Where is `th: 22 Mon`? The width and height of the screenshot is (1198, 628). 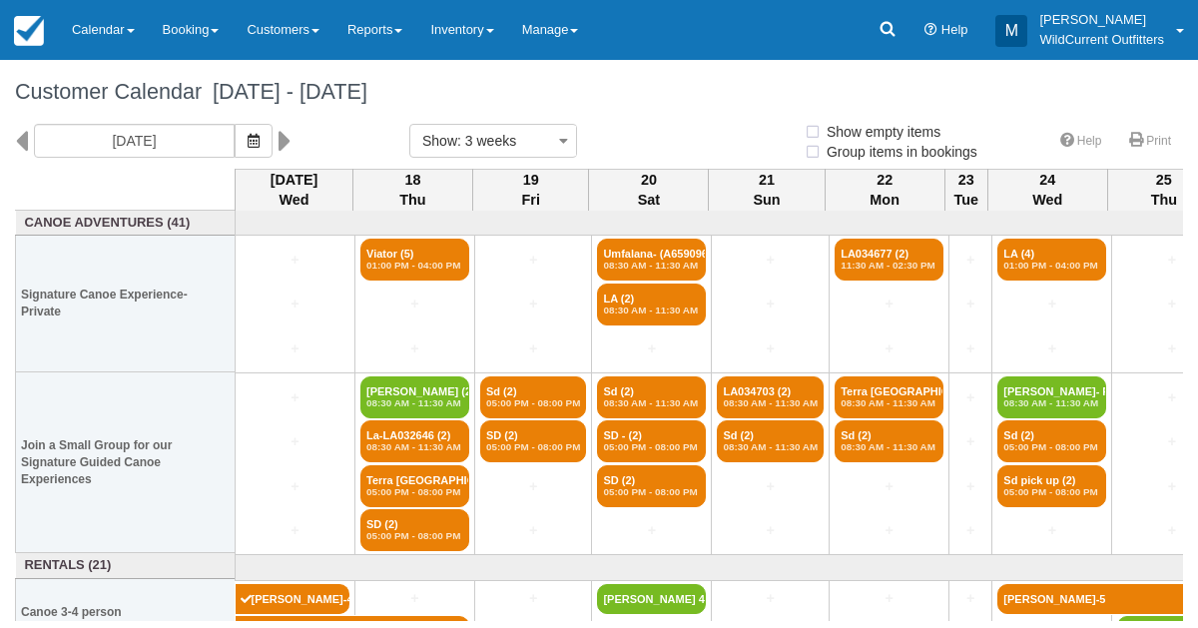
th: 22 Mon is located at coordinates (884, 190).